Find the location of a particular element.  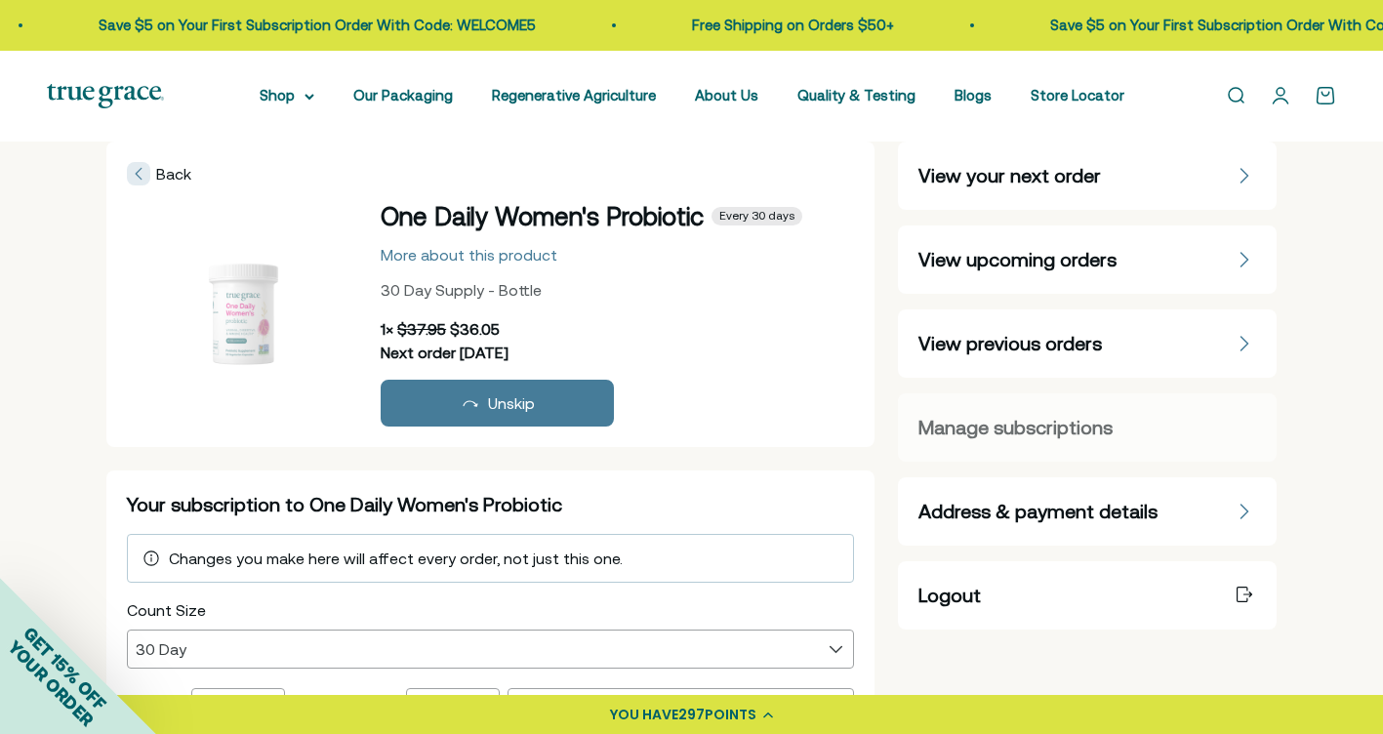

span: Every 30 days is located at coordinates (756, 217).